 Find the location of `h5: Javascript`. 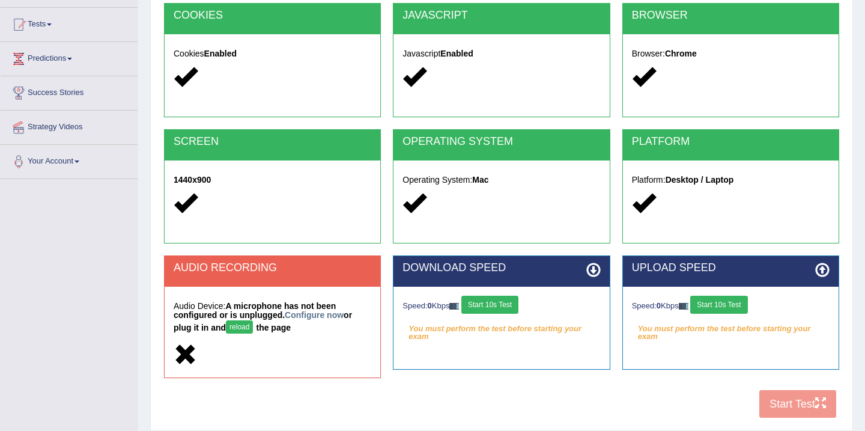

h5: Javascript is located at coordinates (501, 53).